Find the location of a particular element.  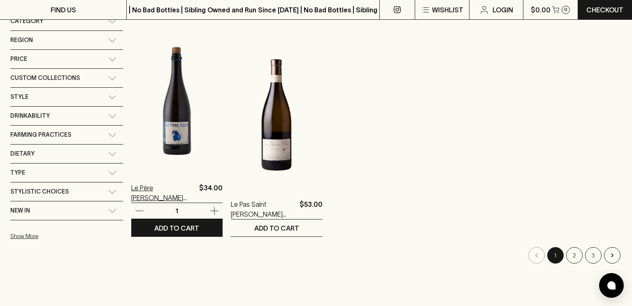

p: $0.00 is located at coordinates (541, 10).